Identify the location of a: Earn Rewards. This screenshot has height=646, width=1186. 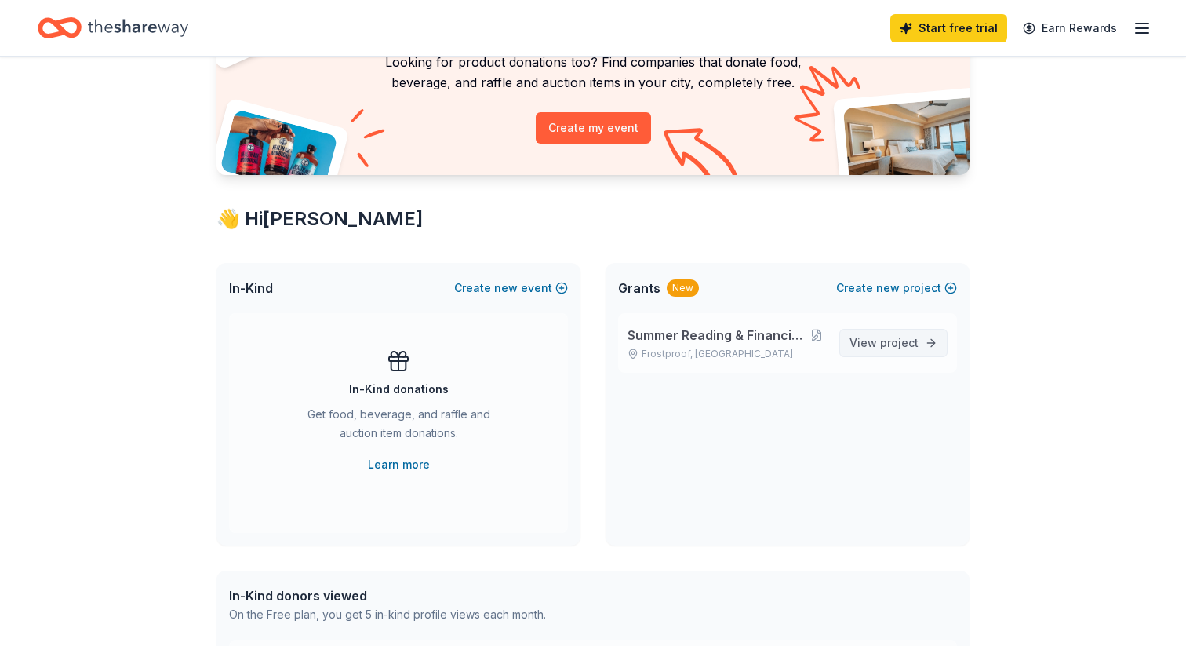
(1070, 28).